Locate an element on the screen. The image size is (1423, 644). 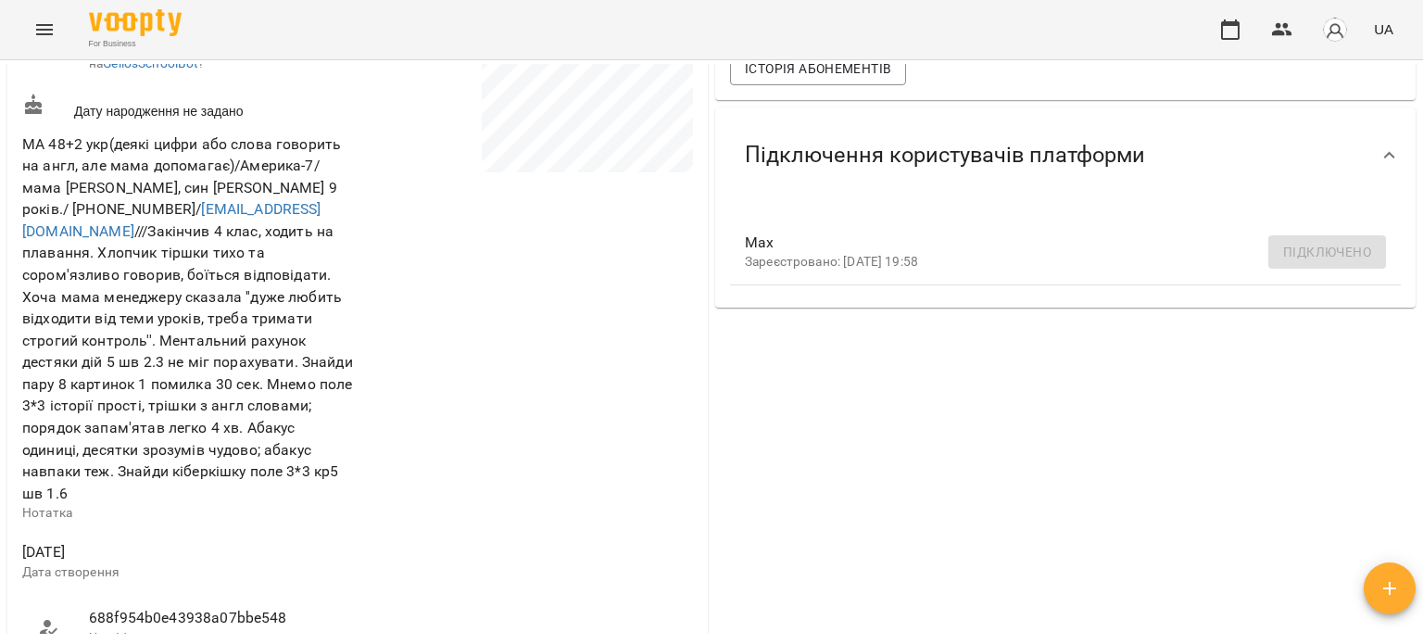
img: Voopty Logo is located at coordinates (135, 22).